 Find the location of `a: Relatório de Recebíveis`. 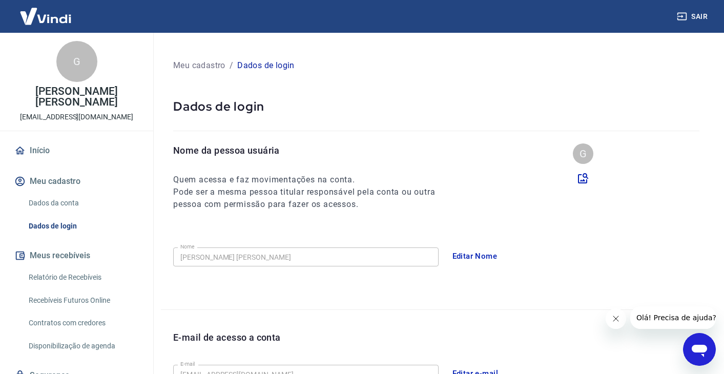

a: Relatório de Recebíveis is located at coordinates (83, 277).